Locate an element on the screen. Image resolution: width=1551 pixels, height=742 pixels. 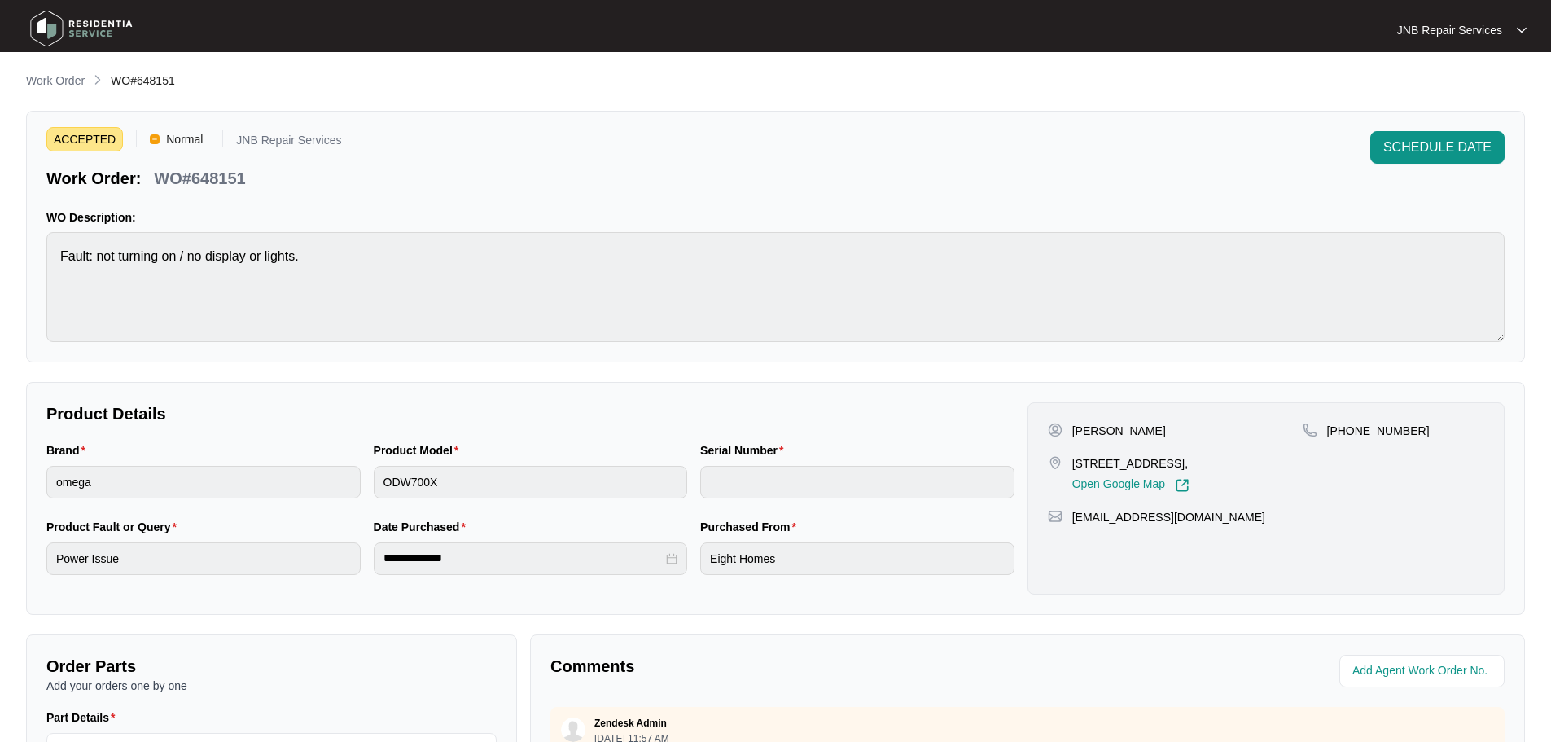
input: Add Agent Work Order No. is located at coordinates (1423, 671).